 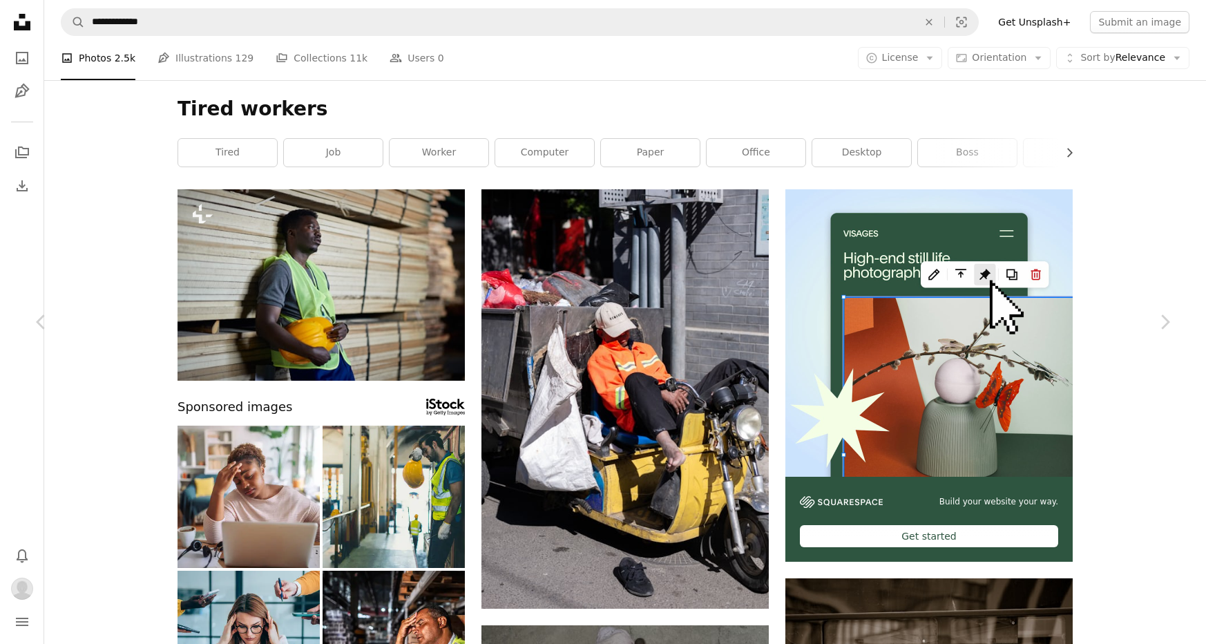 I want to click on a: tired, so click(x=227, y=153).